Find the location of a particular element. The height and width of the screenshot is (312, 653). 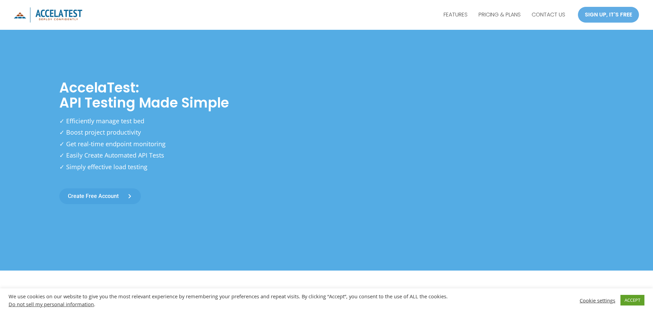

p: ✓ Efficiently manage test bed ✓ Boost project productivity ✓ Get real-time endpoint monitoring ✓ ... is located at coordinates (162, 144).